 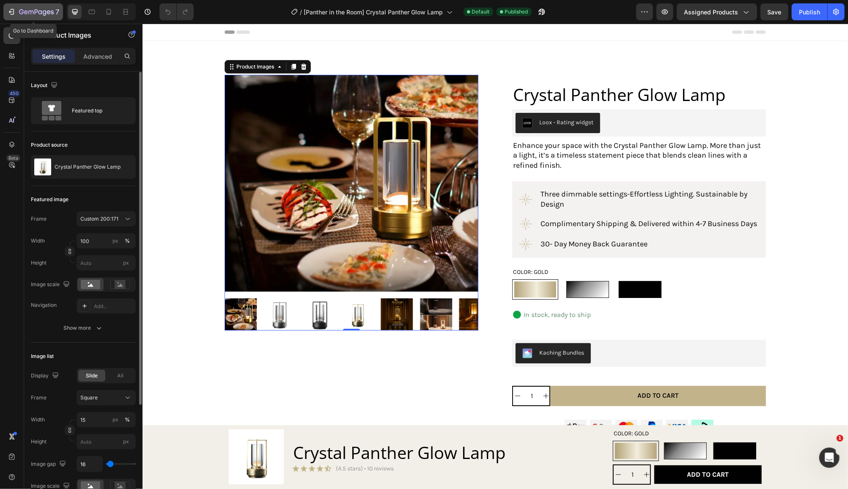 I want to click on a: ADD TO CART, so click(x=565, y=451).